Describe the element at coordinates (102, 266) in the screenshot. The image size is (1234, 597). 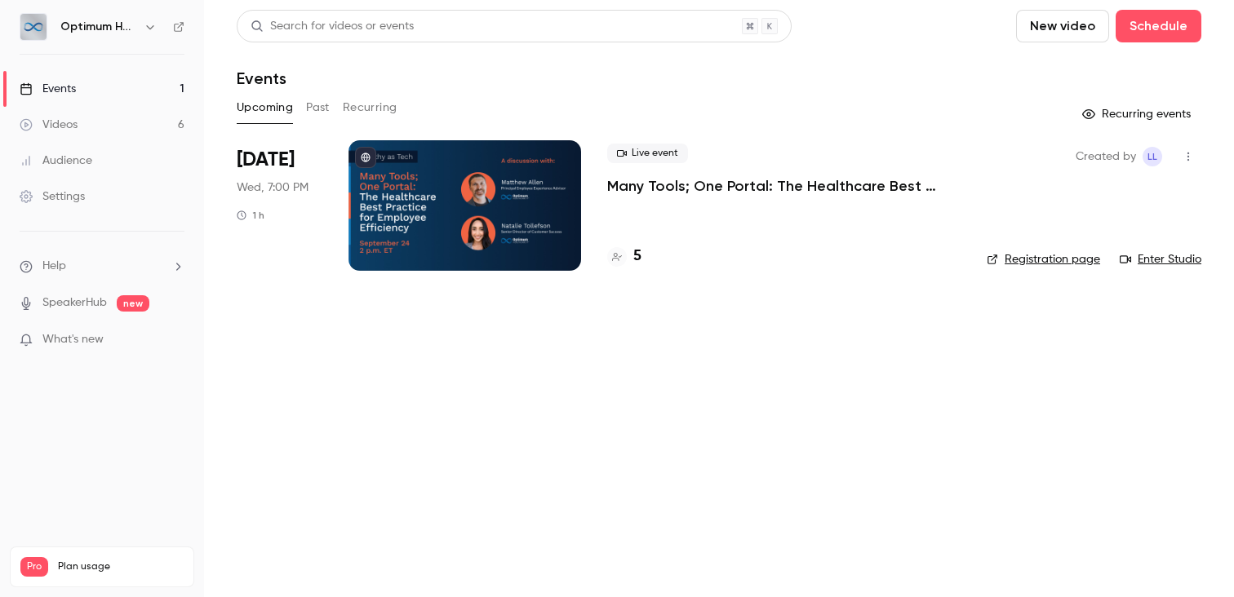
I see `li: help-dropdown-opener` at that location.